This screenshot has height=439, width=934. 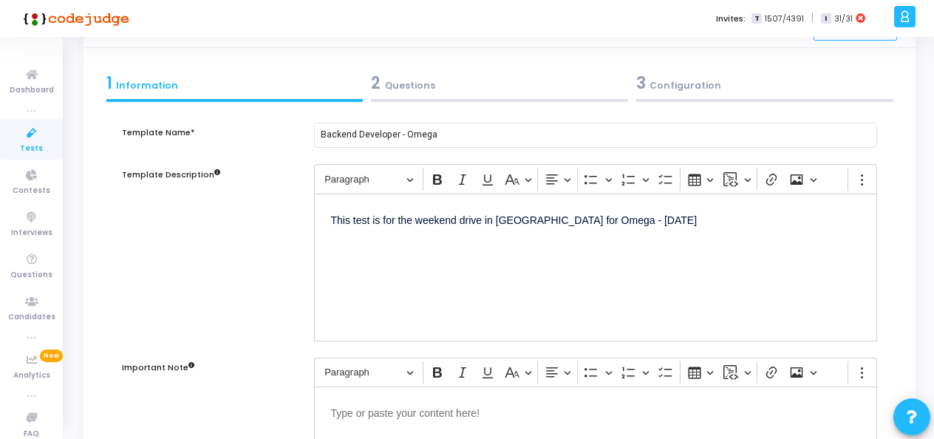 What do you see at coordinates (31, 149) in the screenshot?
I see `span: Tests` at bounding box center [31, 149].